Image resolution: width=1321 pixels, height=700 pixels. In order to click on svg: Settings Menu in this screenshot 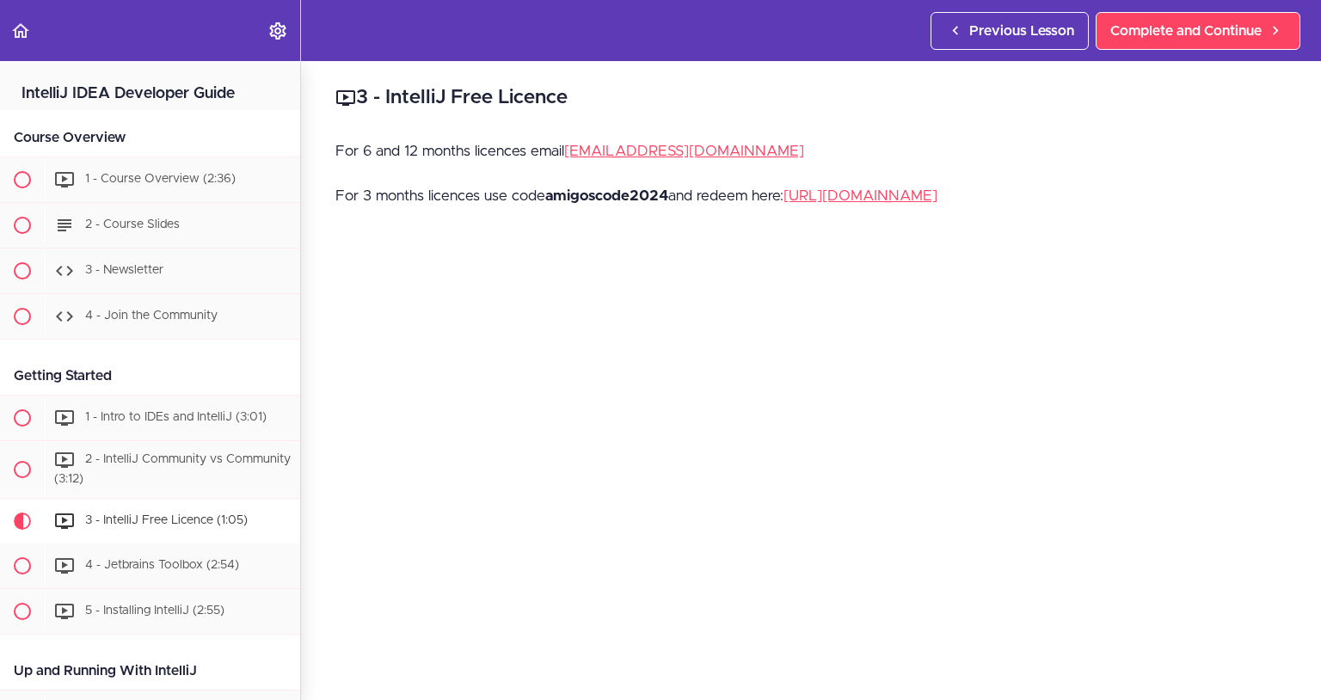, I will do `click(278, 31)`.